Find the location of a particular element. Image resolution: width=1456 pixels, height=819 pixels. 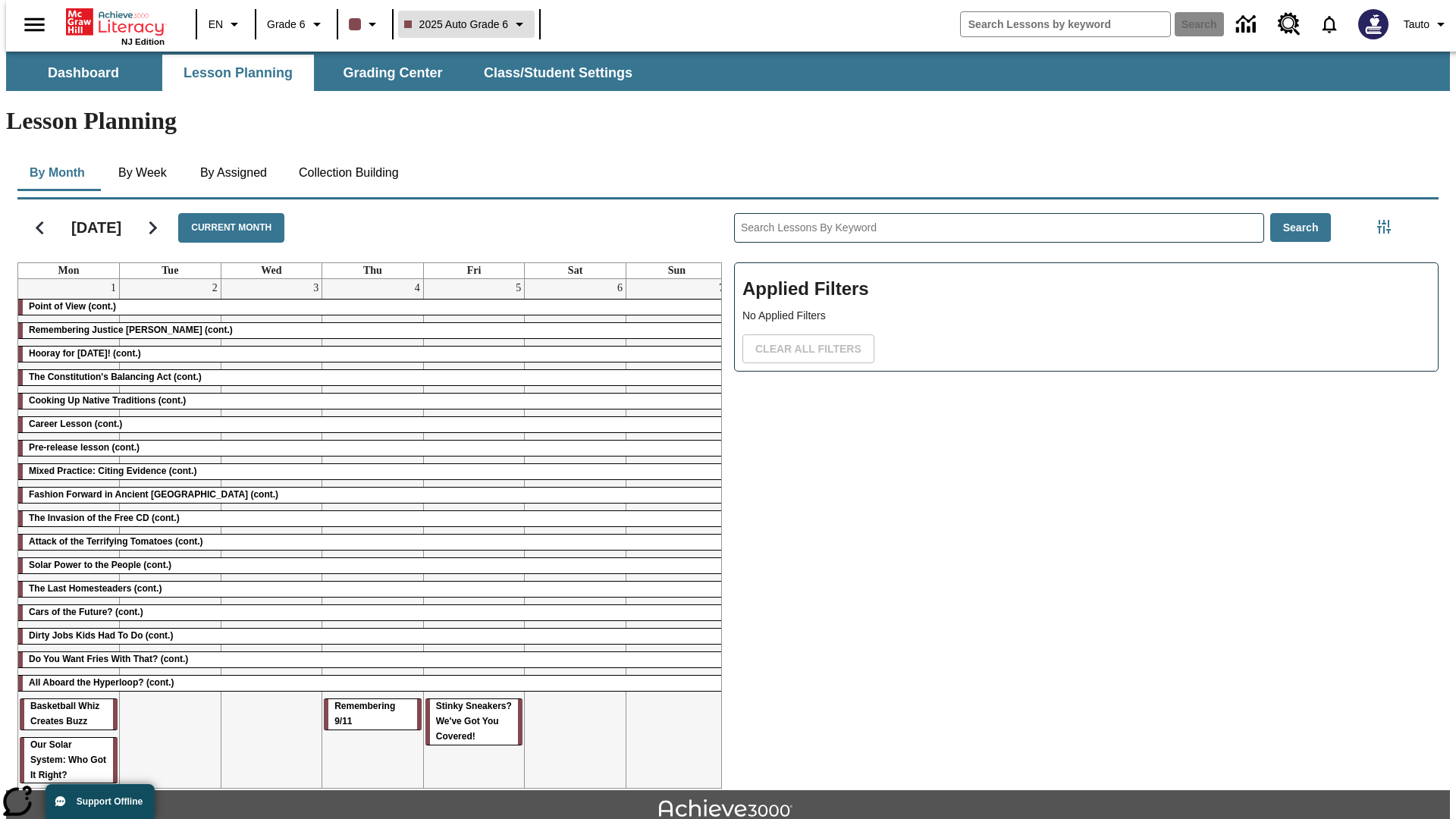

p: No Applied Filters is located at coordinates (1086, 316).